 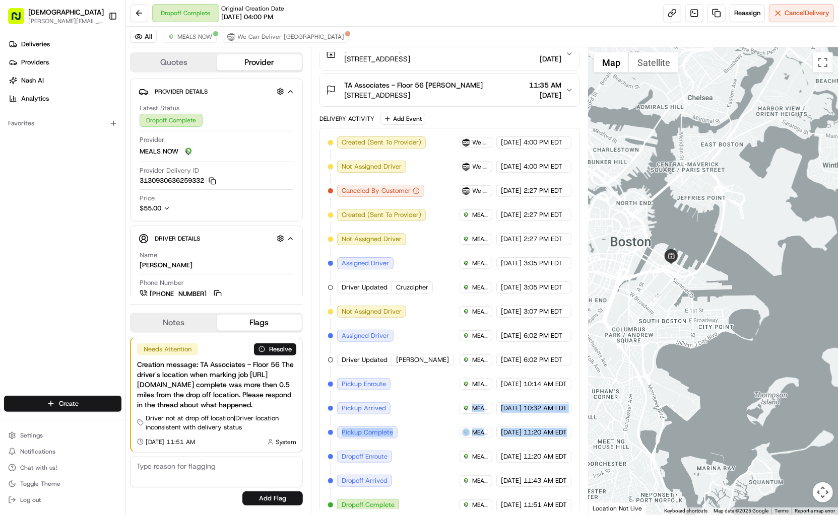 What do you see at coordinates (221, 423) in the screenshot?
I see `span: Driver not at drop off location | Driver location inconsistent with delivery status` at bounding box center [221, 423].